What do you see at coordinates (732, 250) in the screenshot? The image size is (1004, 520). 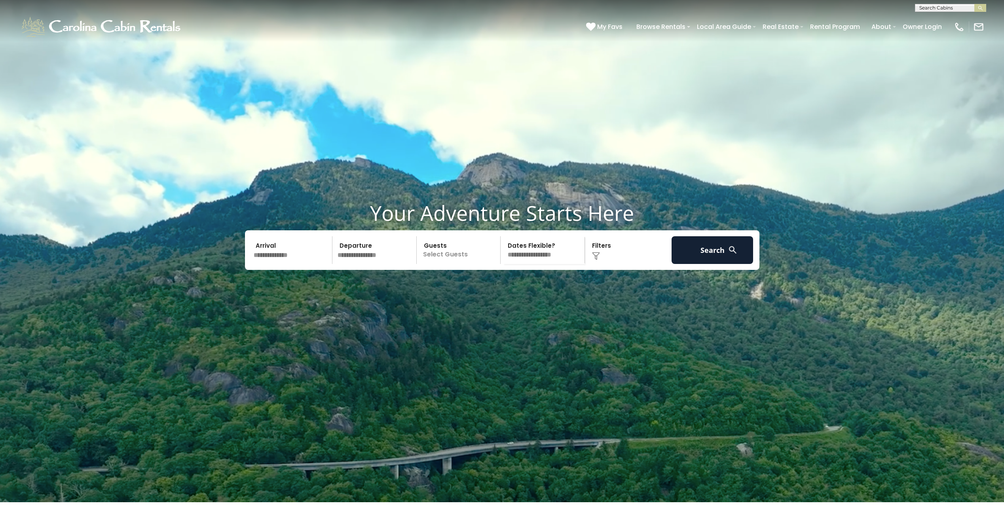 I see `img: search-regular-white.png` at bounding box center [732, 250].